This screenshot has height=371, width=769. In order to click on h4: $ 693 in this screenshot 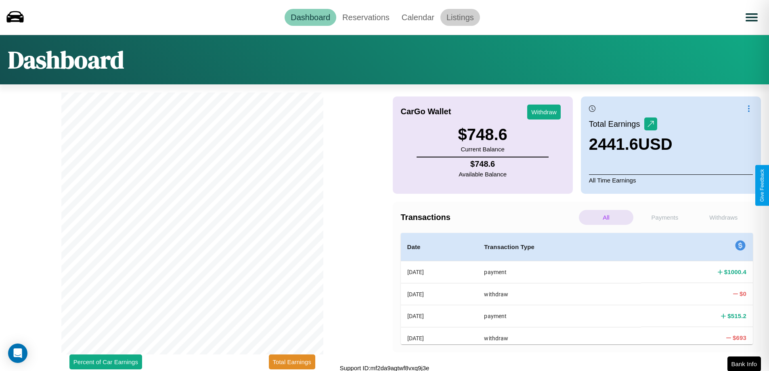, I will do `click(740, 338)`.